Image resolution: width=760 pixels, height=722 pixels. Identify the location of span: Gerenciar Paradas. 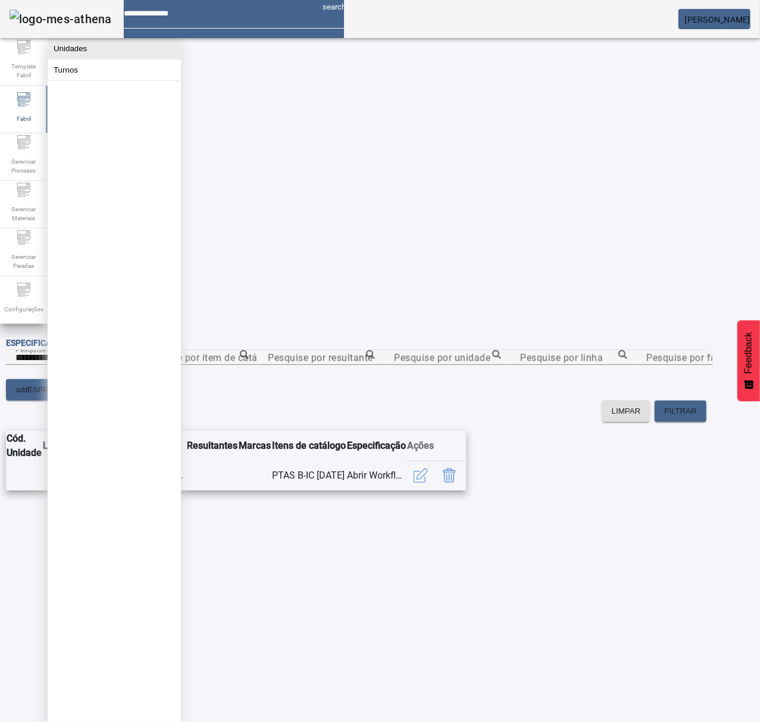
(24, 261).